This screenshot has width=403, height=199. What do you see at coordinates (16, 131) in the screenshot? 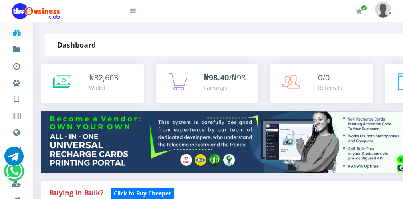
I see `a: Data` at bounding box center [16, 131].